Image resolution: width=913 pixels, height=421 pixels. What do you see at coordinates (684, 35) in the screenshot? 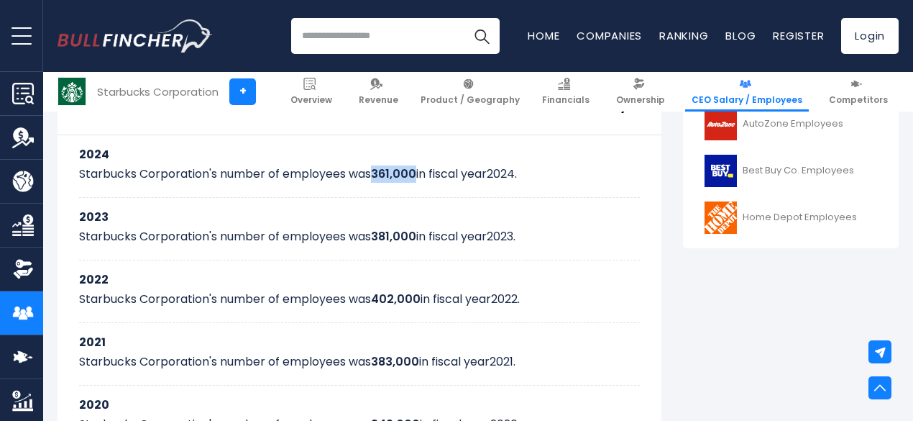
I see `a: Ranking` at bounding box center [684, 35].